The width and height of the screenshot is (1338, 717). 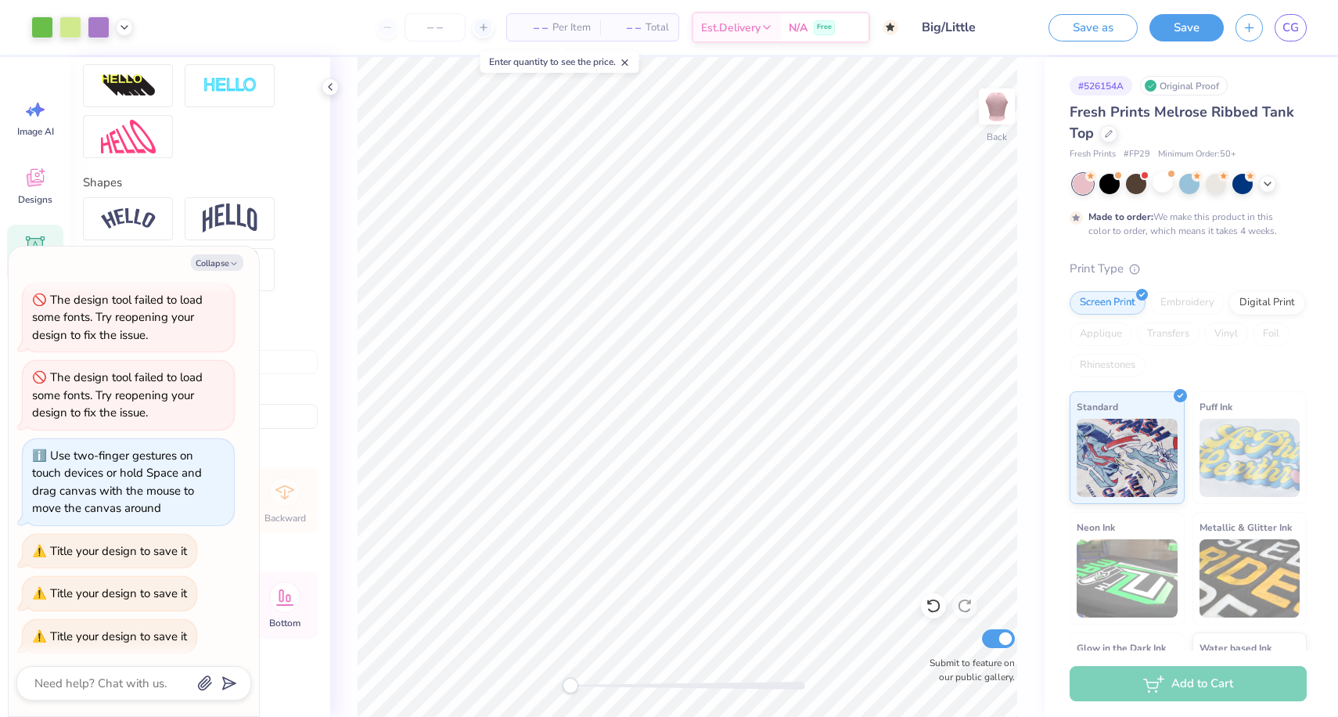 What do you see at coordinates (1226, 334) in the screenshot?
I see `div: Vinyl` at bounding box center [1226, 334].